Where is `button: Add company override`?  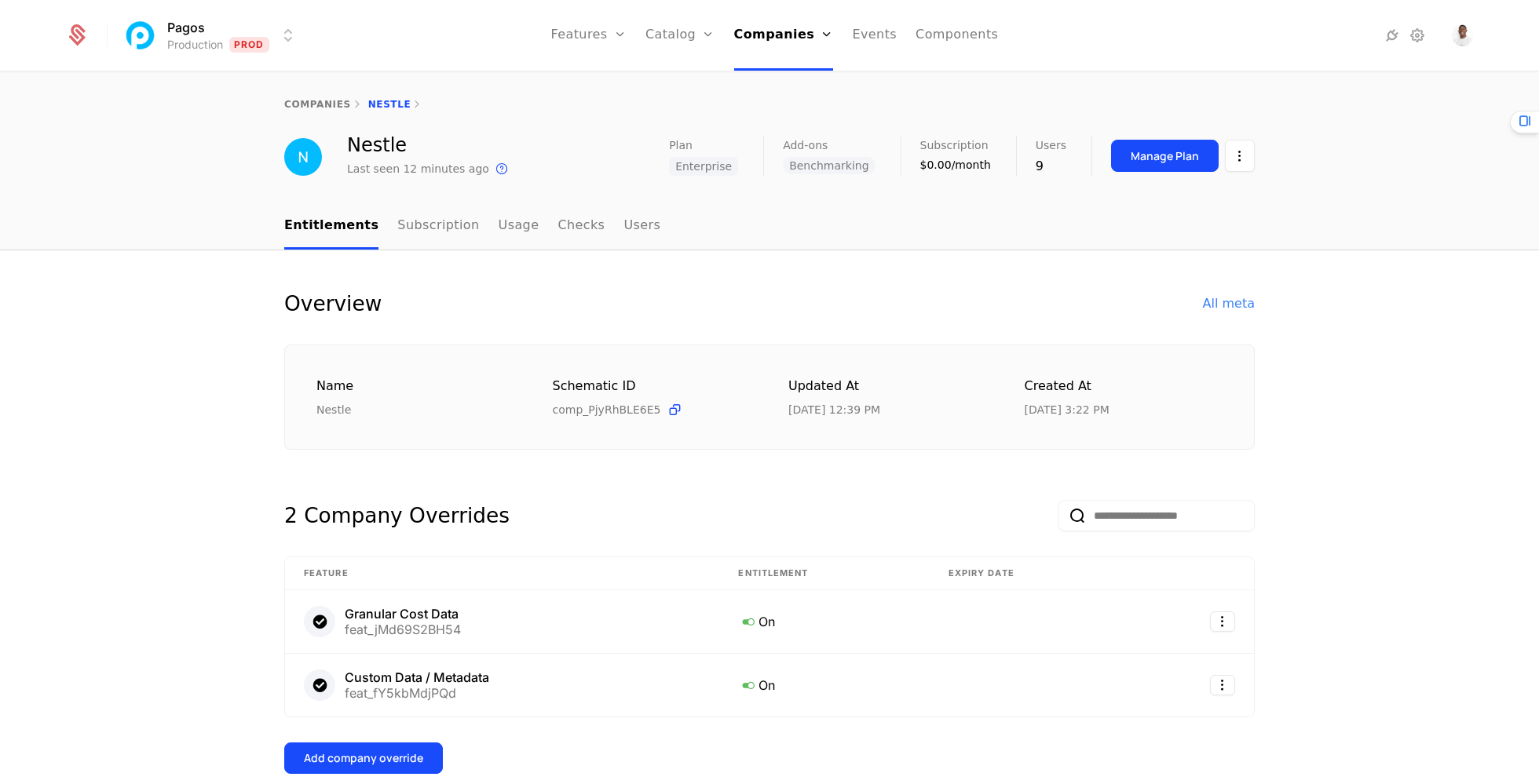 button: Add company override is located at coordinates (364, 758).